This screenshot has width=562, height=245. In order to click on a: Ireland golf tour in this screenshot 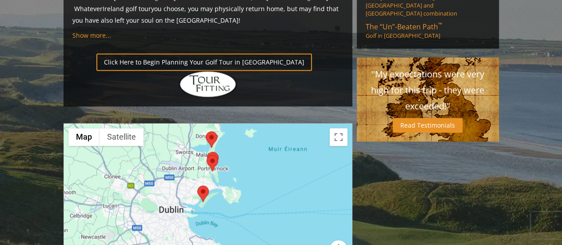, I will do `click(127, 8)`.